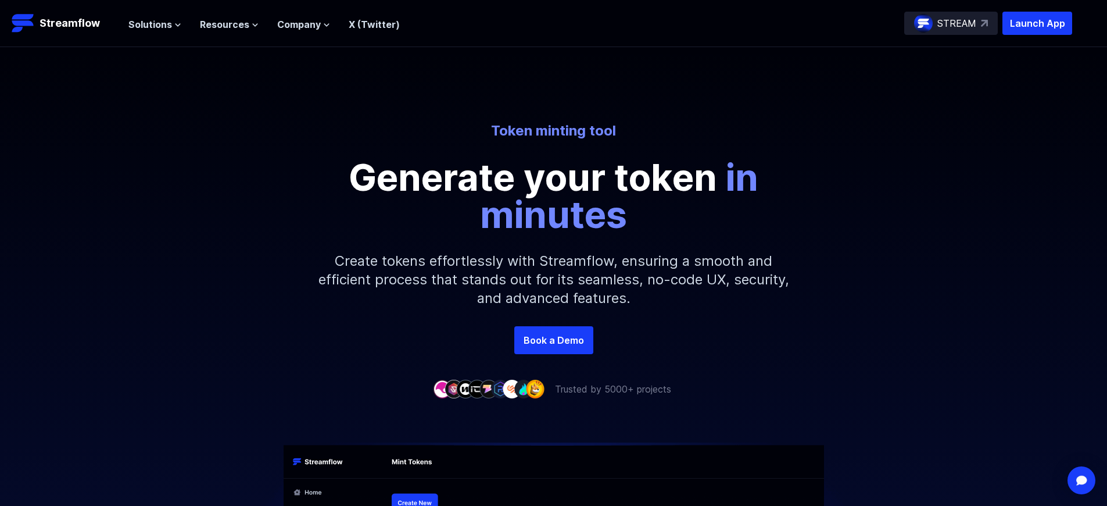 The width and height of the screenshot is (1107, 506). Describe the element at coordinates (155, 24) in the screenshot. I see `button: Solutions` at that location.